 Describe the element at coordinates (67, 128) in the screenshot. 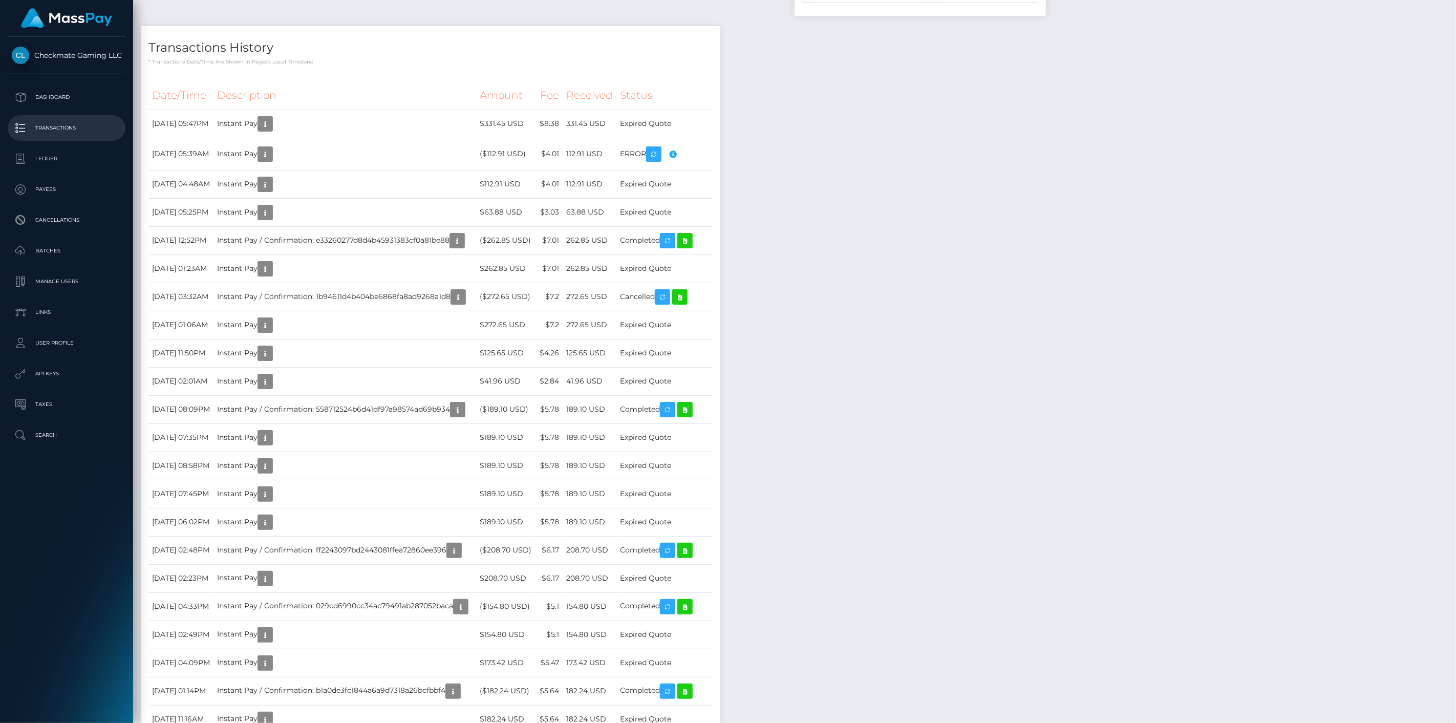

I see `a: Transactions` at that location.